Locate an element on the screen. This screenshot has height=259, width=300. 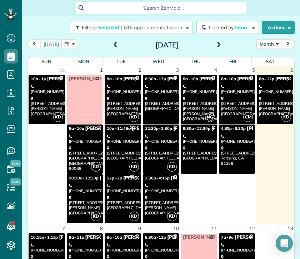
span: 10a - 1p is located at coordinates (38, 79).